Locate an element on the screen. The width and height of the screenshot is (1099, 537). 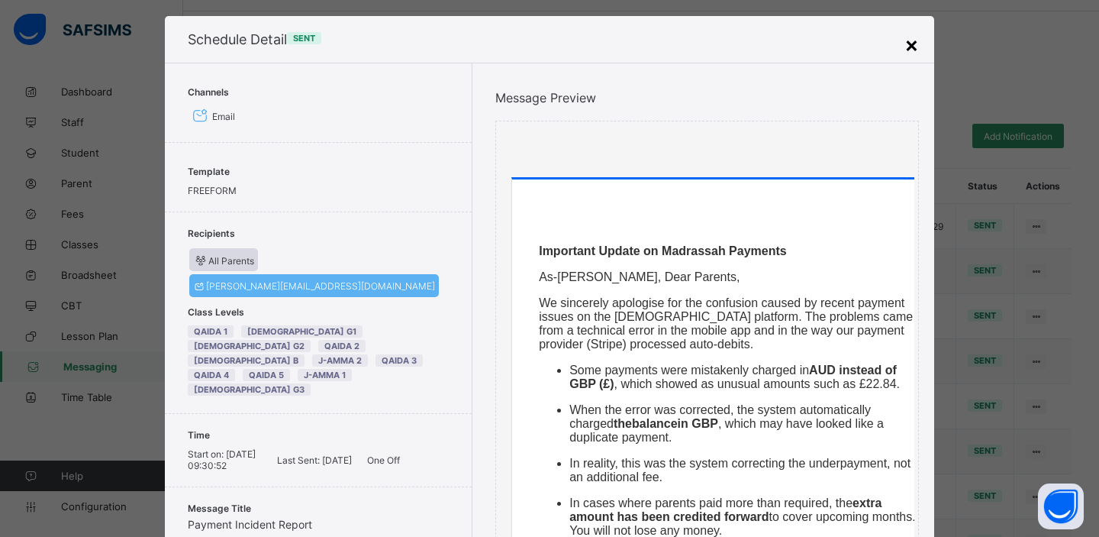
span: Start on: is located at coordinates (205, 453).